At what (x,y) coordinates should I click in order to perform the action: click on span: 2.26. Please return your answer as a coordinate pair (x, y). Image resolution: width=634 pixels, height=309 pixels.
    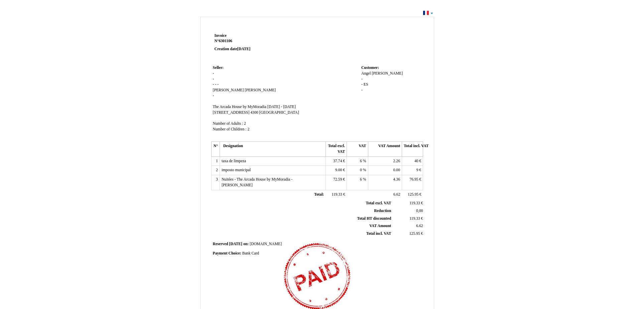
    Looking at the image, I should click on (397, 161).